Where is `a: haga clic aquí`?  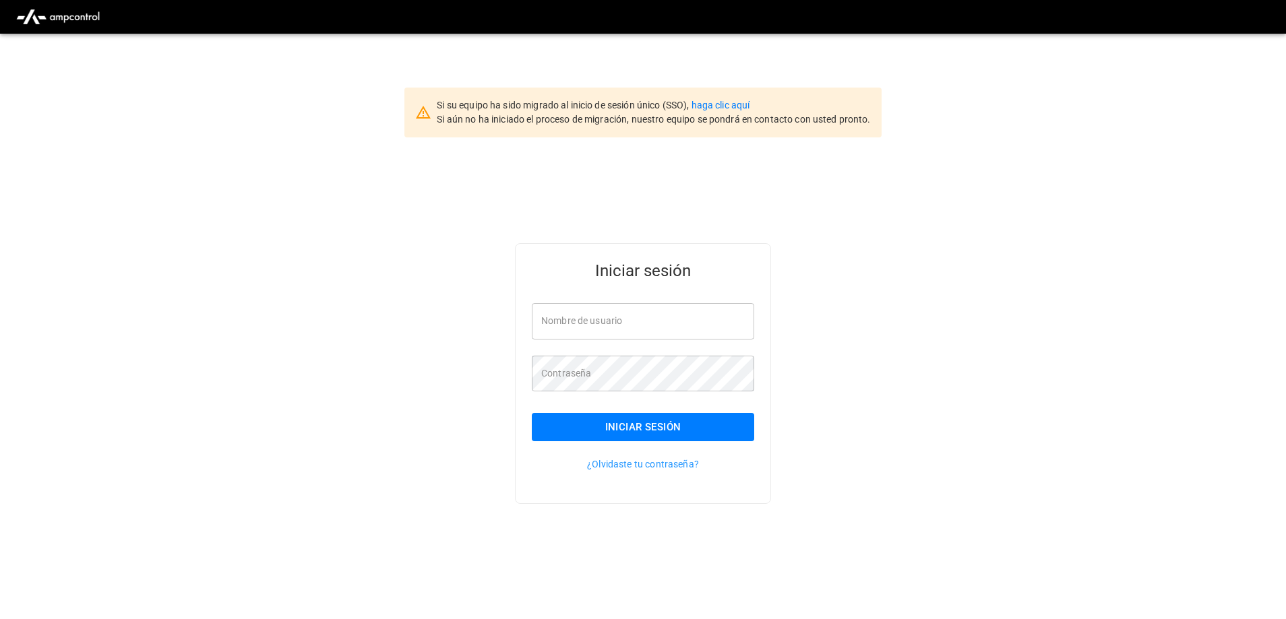 a: haga clic aquí is located at coordinates (720, 105).